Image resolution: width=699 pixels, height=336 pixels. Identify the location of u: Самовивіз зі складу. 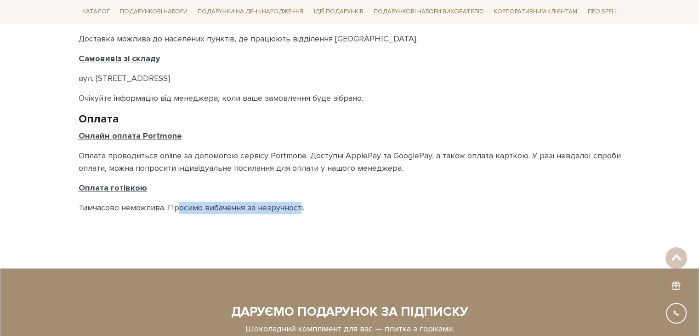
(119, 58).